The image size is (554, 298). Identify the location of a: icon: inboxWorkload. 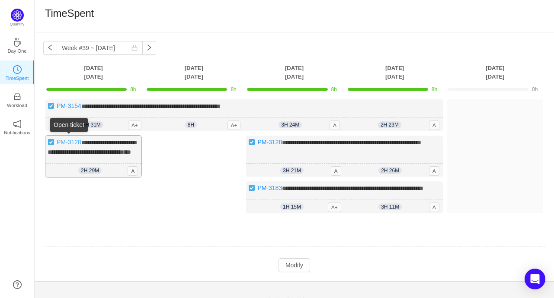
(17, 99).